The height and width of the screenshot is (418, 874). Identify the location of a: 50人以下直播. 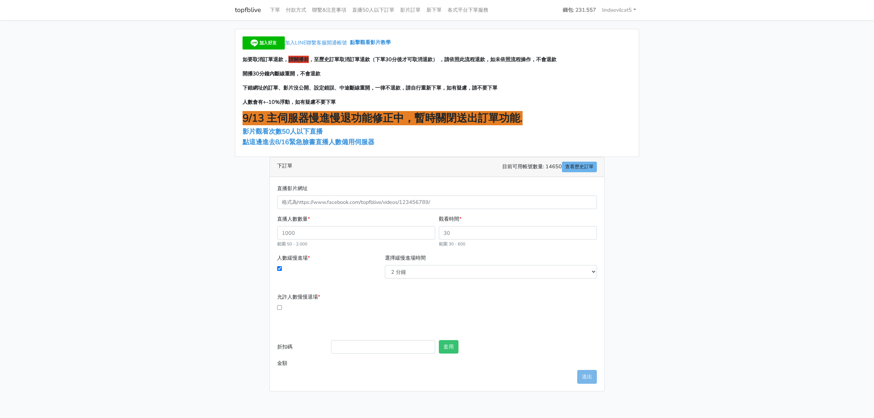
(303, 131).